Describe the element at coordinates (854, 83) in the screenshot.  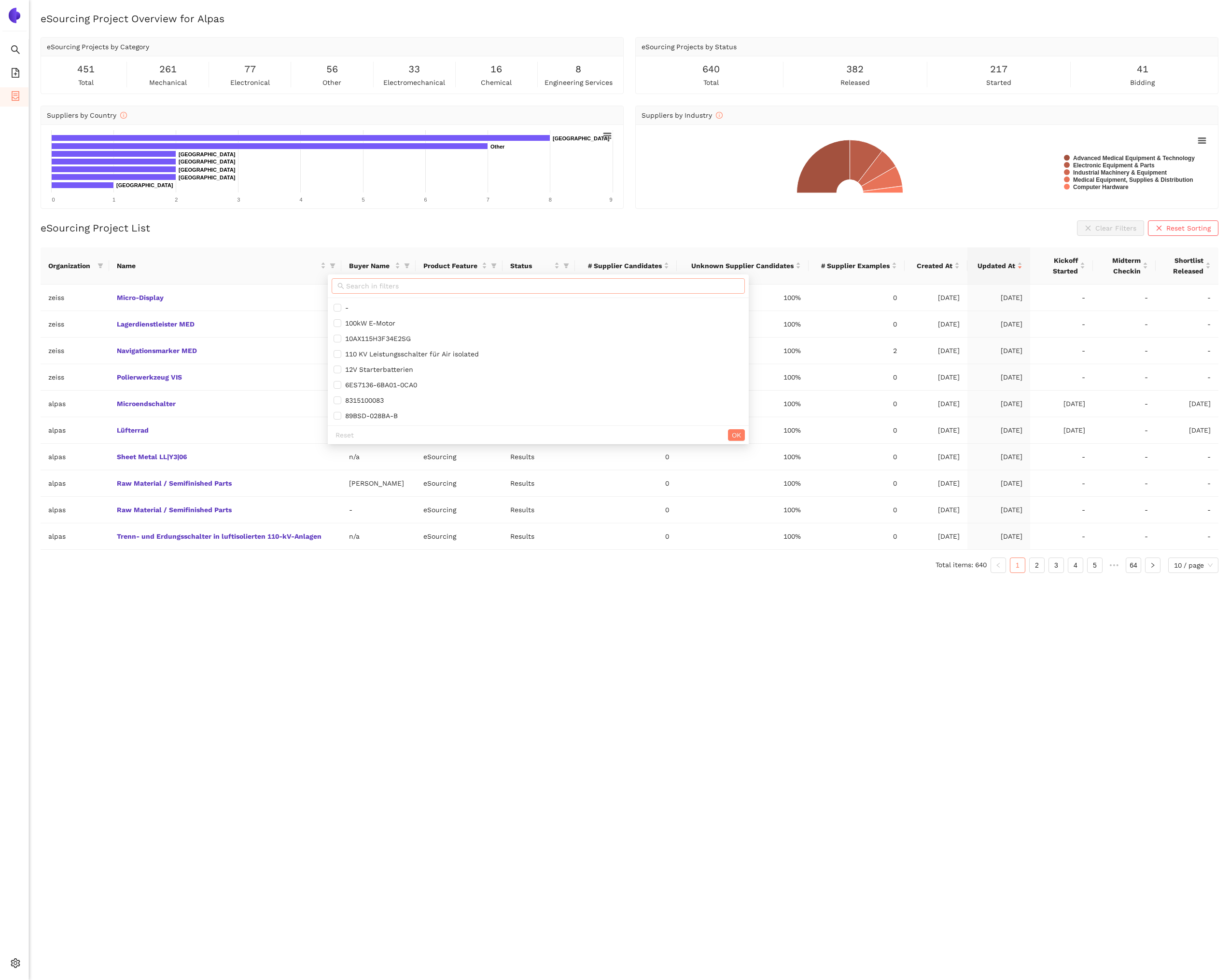
I see `span: released` at that location.